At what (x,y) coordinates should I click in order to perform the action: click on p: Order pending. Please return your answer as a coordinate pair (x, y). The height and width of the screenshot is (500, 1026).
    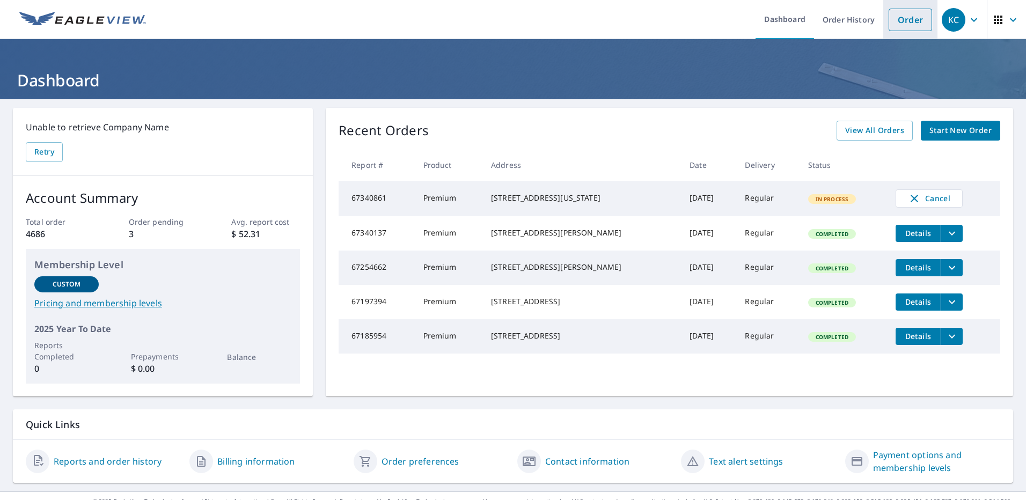
    Looking at the image, I should click on (163, 222).